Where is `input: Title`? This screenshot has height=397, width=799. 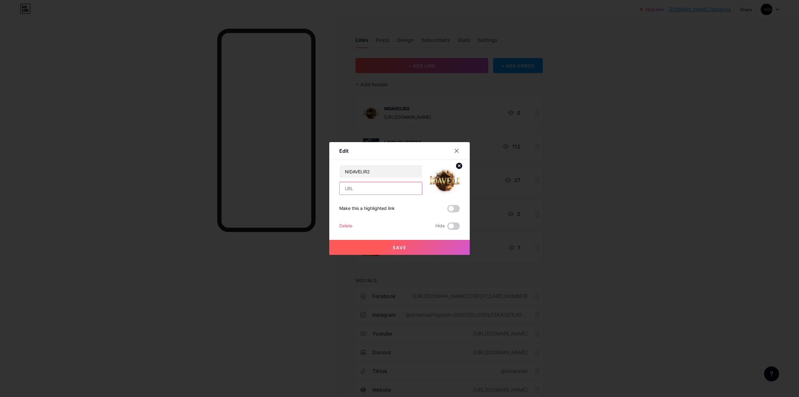 input: Title is located at coordinates (381, 171).